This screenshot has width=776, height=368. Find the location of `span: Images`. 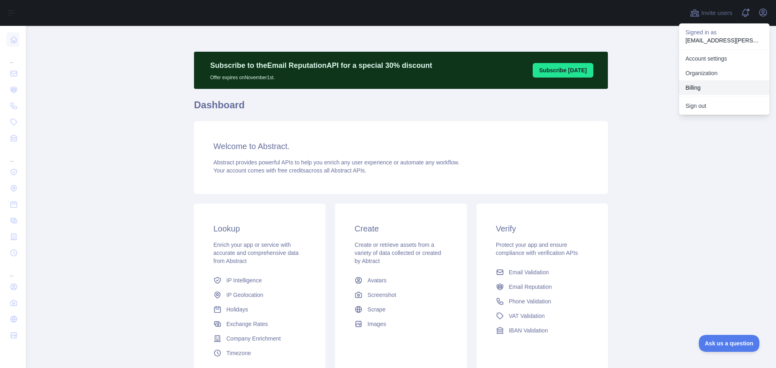

span: Images is located at coordinates (377, 324).